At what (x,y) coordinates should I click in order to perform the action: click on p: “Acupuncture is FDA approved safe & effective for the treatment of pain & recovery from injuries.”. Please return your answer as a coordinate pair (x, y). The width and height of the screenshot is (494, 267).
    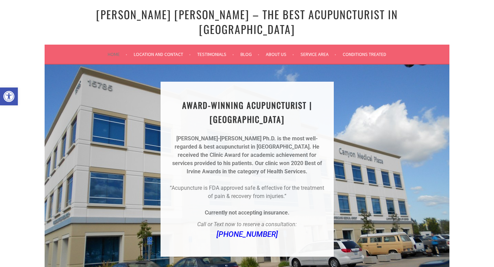
    Looking at the image, I should click on (247, 192).